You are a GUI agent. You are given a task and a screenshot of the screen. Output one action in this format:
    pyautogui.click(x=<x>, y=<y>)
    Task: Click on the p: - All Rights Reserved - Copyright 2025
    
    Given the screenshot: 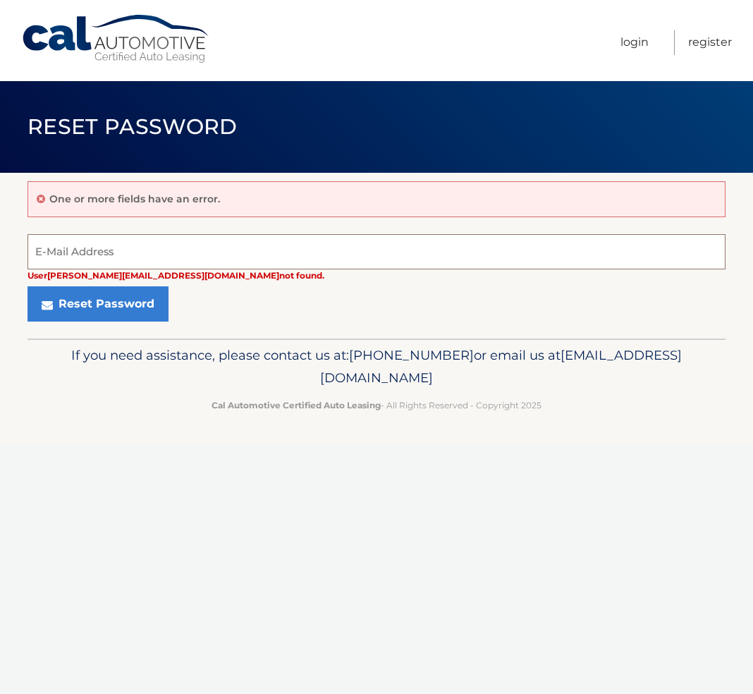 What is the action you would take?
    pyautogui.click(x=377, y=405)
    